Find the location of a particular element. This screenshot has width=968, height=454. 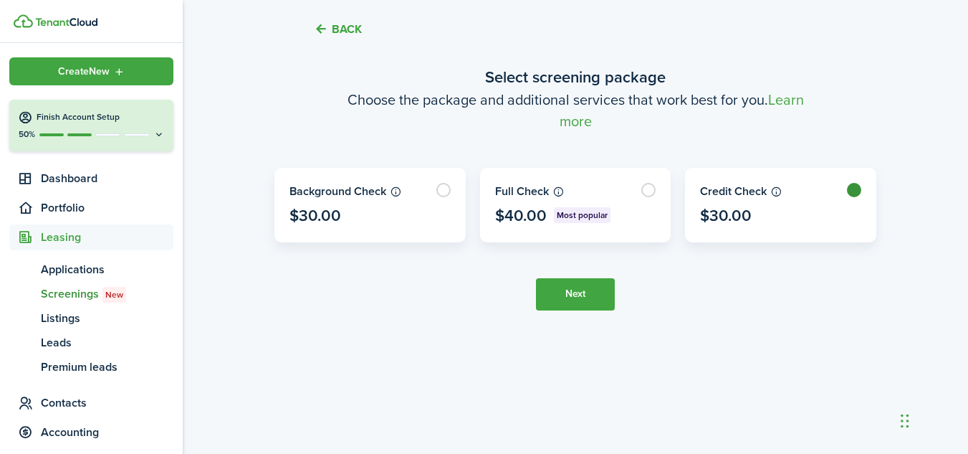

button: Finish Account Setup50% is located at coordinates (91, 125).